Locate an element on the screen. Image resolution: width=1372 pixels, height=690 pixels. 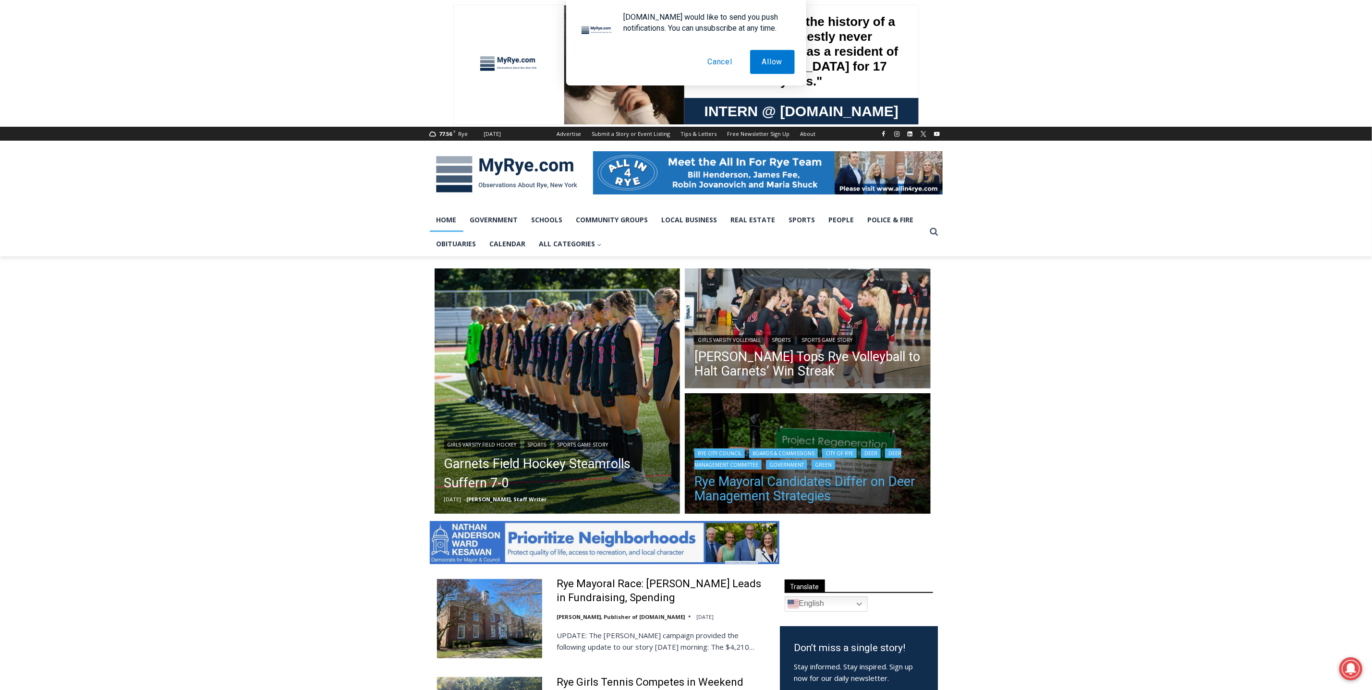
a: City of Rye is located at coordinates (839, 453).